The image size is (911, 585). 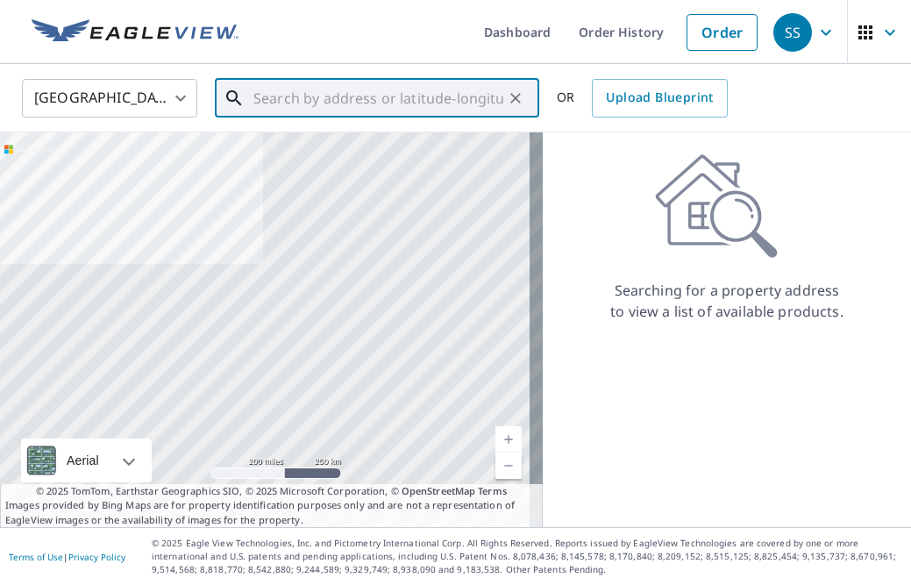 What do you see at coordinates (722, 32) in the screenshot?
I see `a: Order` at bounding box center [722, 32].